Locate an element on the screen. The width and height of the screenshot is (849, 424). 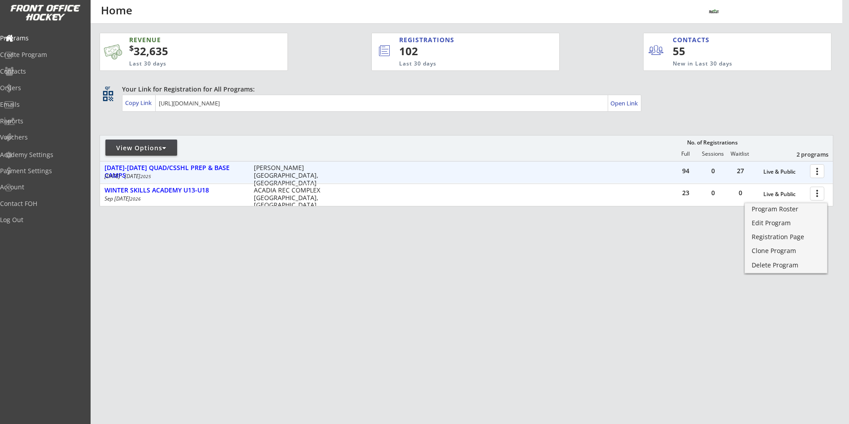
div: Clone Program is located at coordinates (786, 251).